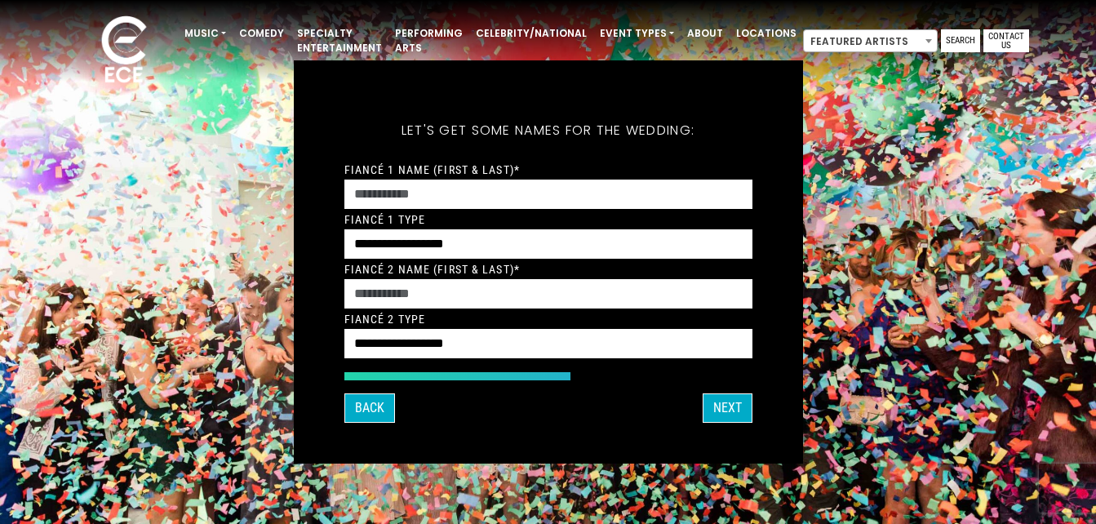 Image resolution: width=1096 pixels, height=524 pixels. I want to click on label: Fiancé 2 Type, so click(385, 319).